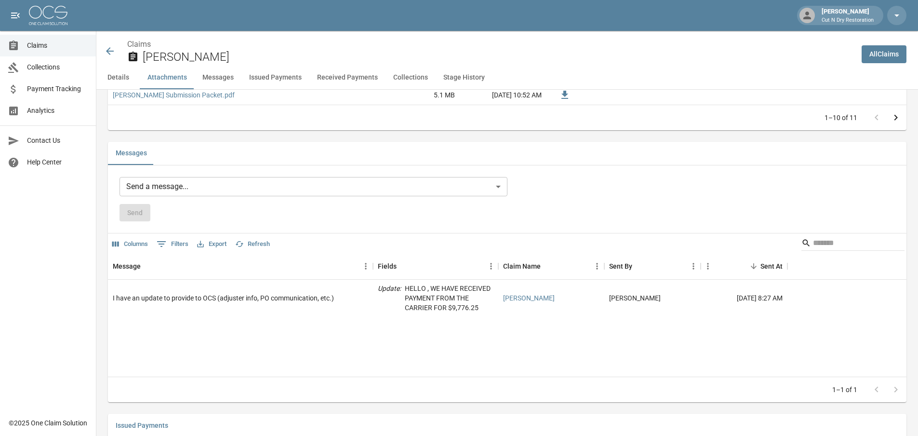 The height and width of the screenshot is (436, 918). I want to click on button: Collections, so click(411, 78).